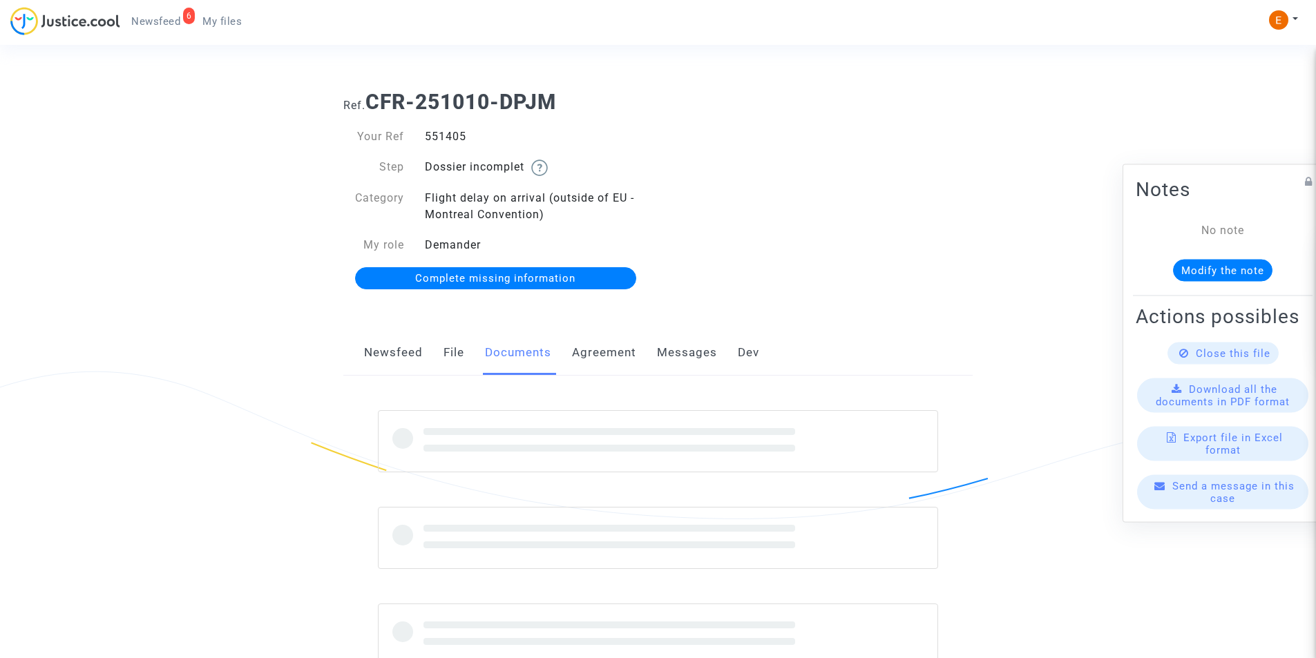  Describe the element at coordinates (1223, 270) in the screenshot. I see `button: Modify the note` at that location.